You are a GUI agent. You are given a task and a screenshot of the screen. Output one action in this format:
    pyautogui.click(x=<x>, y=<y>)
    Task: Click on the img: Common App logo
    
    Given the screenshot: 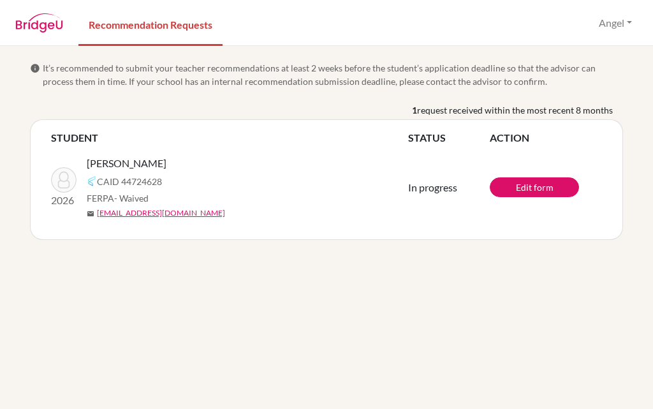 What is the action you would take?
    pyautogui.click(x=92, y=181)
    